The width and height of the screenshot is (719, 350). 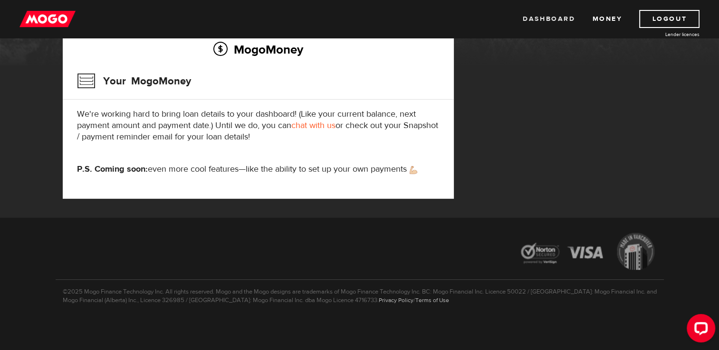 I want to click on strong: P.S. Coming soon:, so click(x=112, y=169).